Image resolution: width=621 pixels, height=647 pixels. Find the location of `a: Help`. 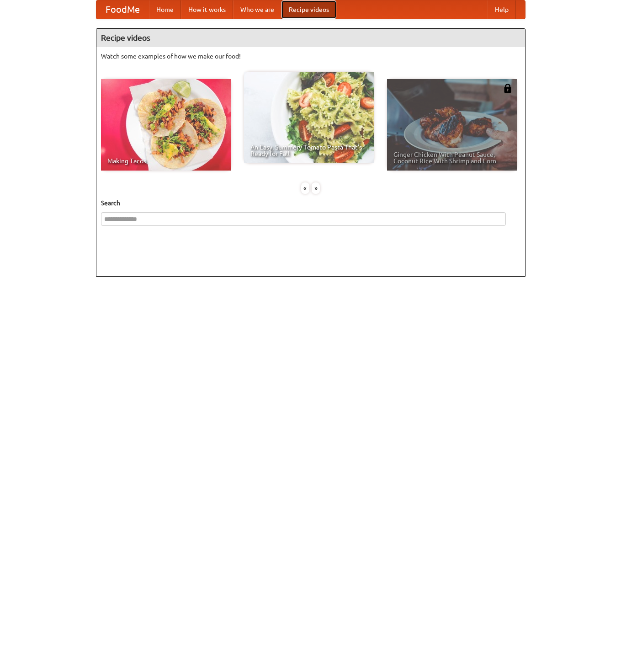

a: Help is located at coordinates (502, 10).